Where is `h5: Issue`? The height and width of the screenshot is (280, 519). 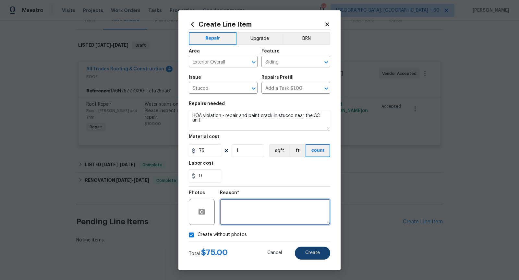 h5: Issue is located at coordinates (195, 78).